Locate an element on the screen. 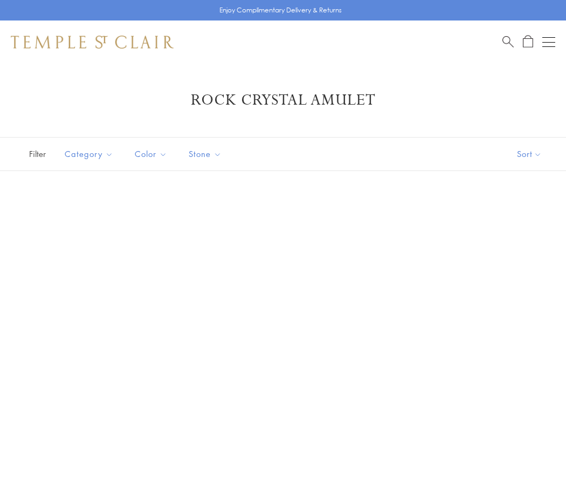  button: Category is located at coordinates (89, 154).